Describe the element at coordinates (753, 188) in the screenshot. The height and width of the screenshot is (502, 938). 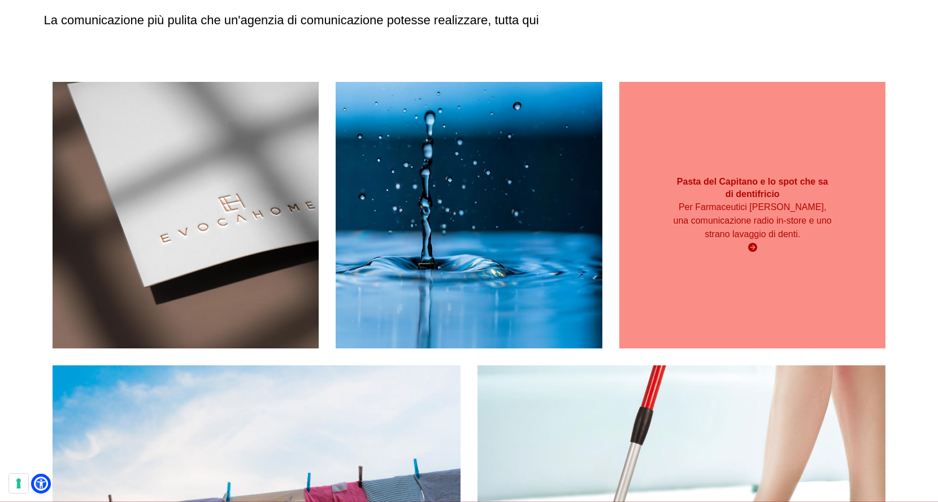
I see `strong: Pasta del Capitano e lo spot che sa di dentifricio` at that location.